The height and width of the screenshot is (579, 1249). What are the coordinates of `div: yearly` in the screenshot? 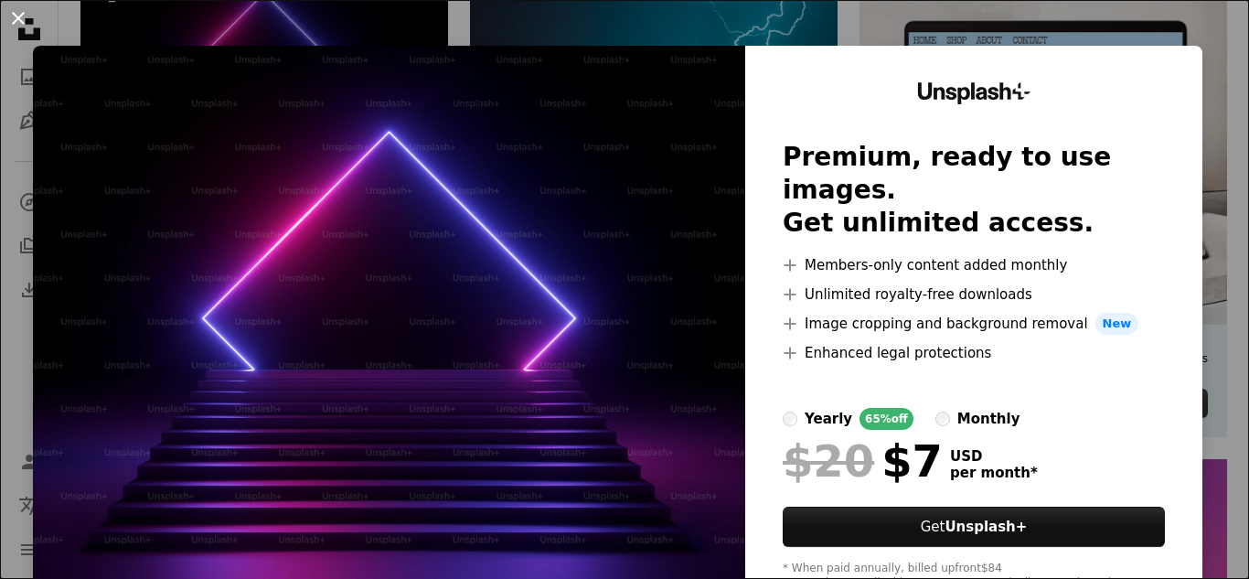 It's located at (829, 419).